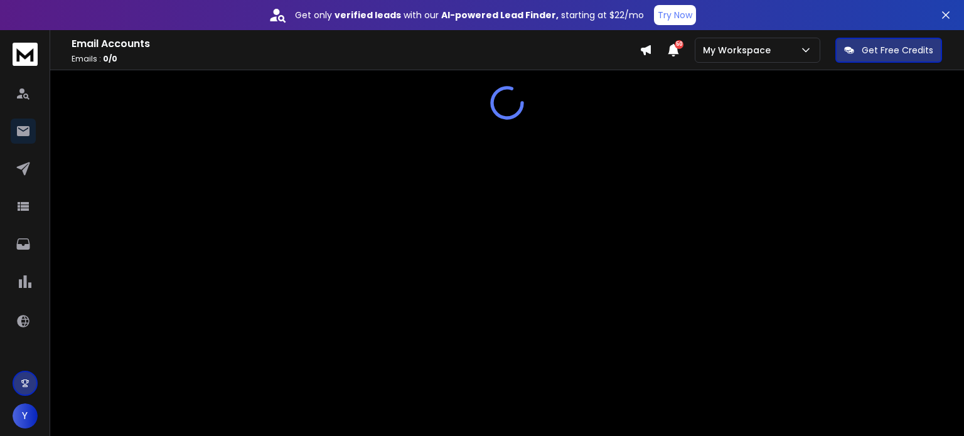 The width and height of the screenshot is (964, 436). Describe the element at coordinates (25, 54) in the screenshot. I see `img: logo` at that location.